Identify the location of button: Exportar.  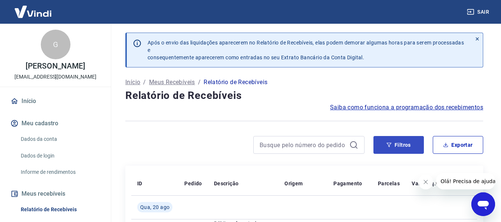
(458, 145).